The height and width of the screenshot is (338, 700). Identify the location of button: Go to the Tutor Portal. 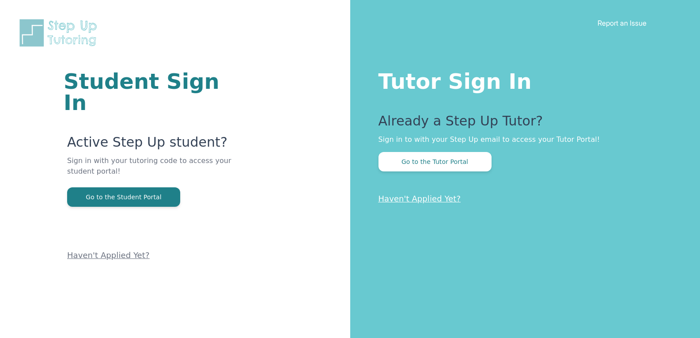
(435, 162).